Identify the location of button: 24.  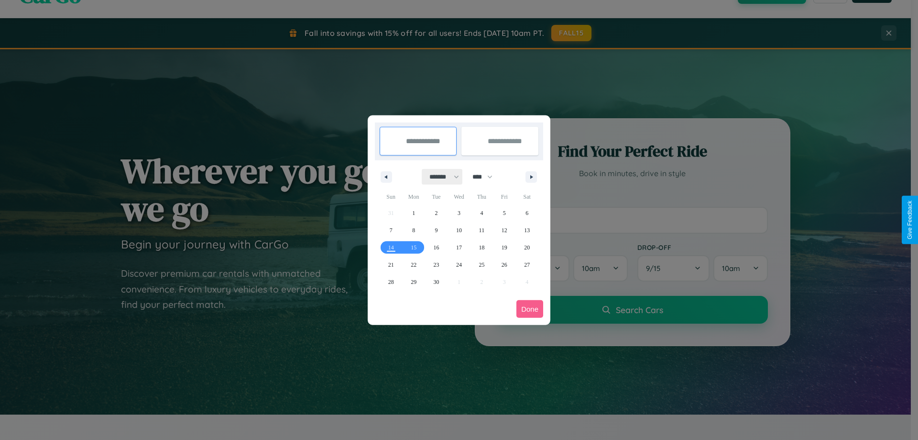
(459, 265).